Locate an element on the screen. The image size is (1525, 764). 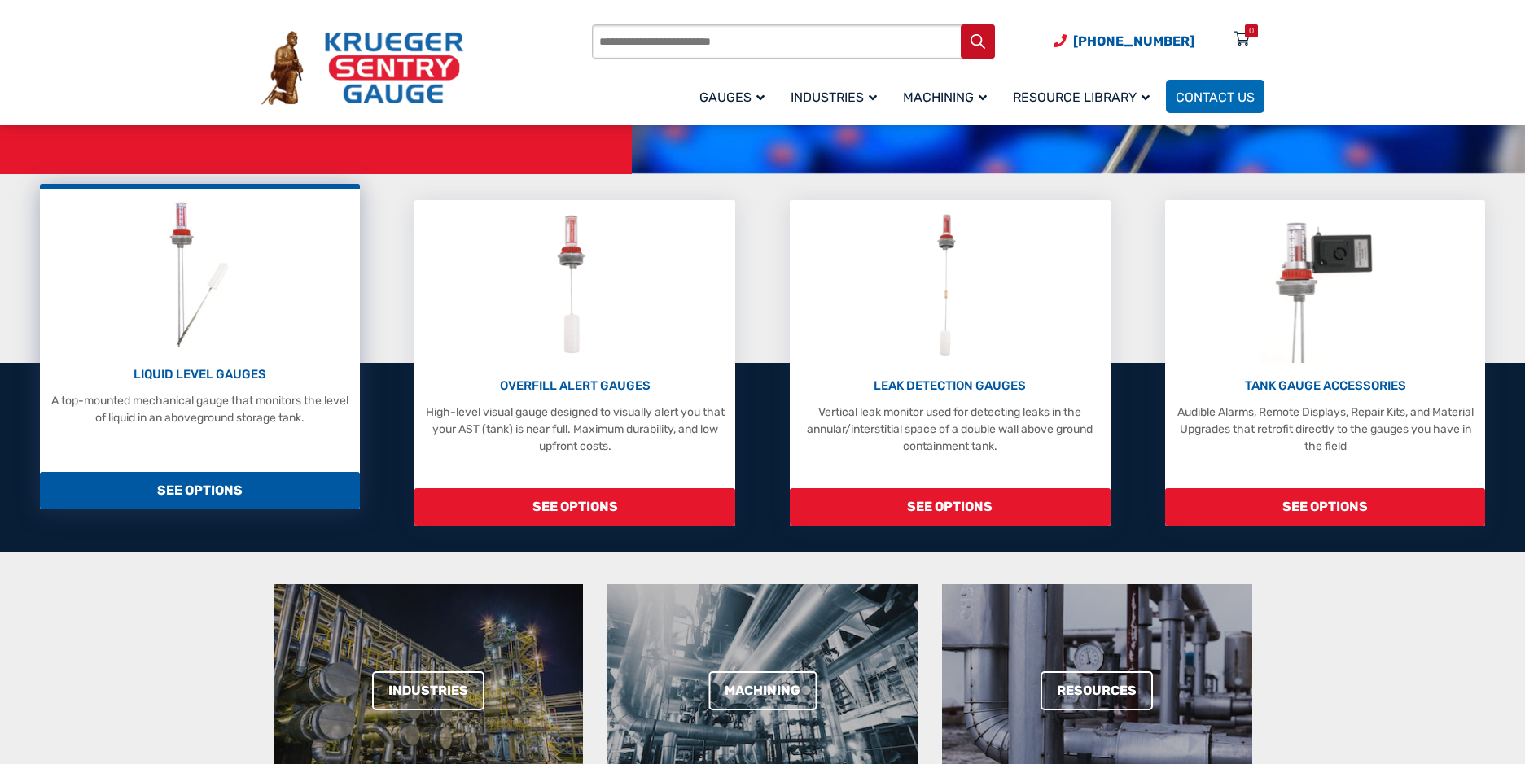
span: Industries is located at coordinates (834, 97).